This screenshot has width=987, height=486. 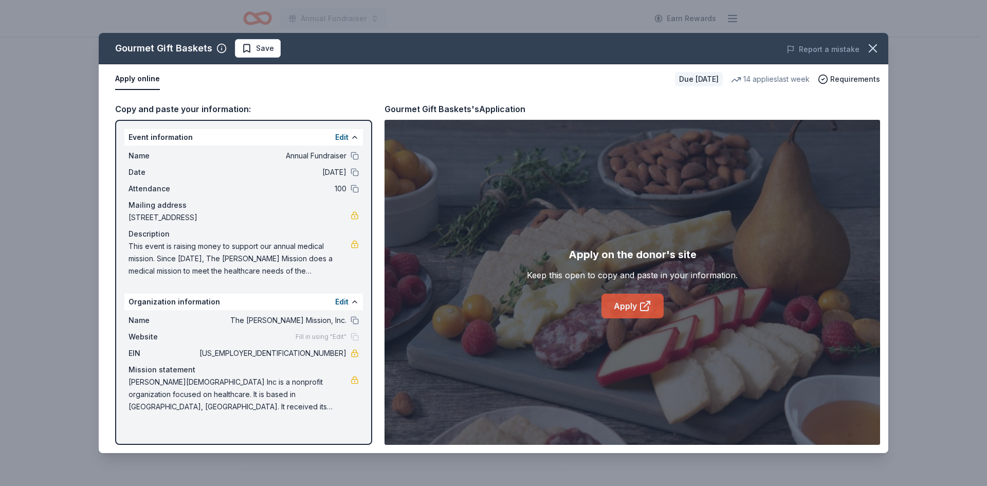 I want to click on div: Mailing address, so click(x=244, y=205).